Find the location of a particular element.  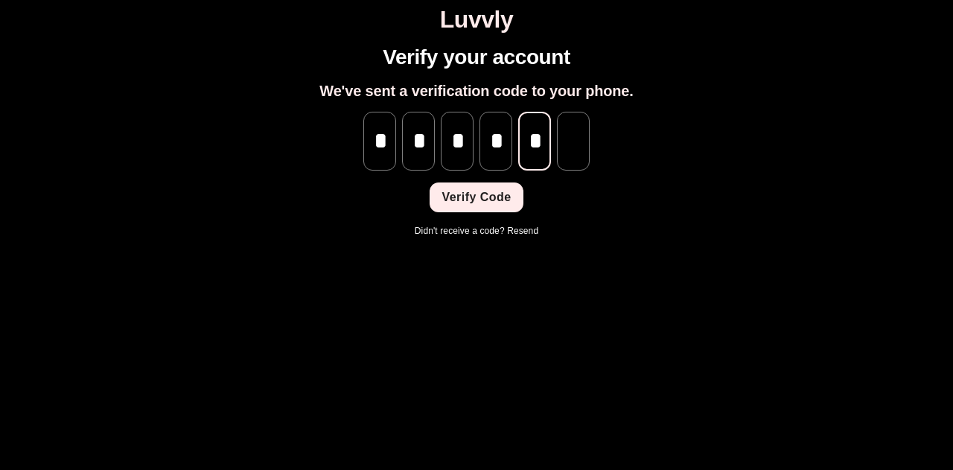

h1: Luvvly is located at coordinates (477, 19).